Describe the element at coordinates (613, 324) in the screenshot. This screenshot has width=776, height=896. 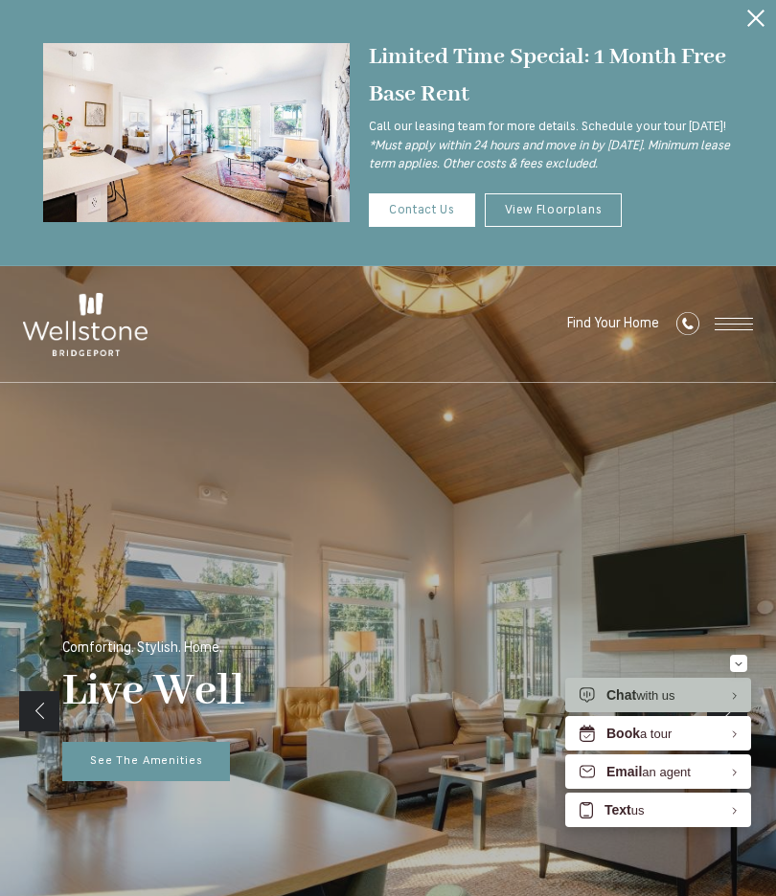
I see `span: Find Your Home` at that location.